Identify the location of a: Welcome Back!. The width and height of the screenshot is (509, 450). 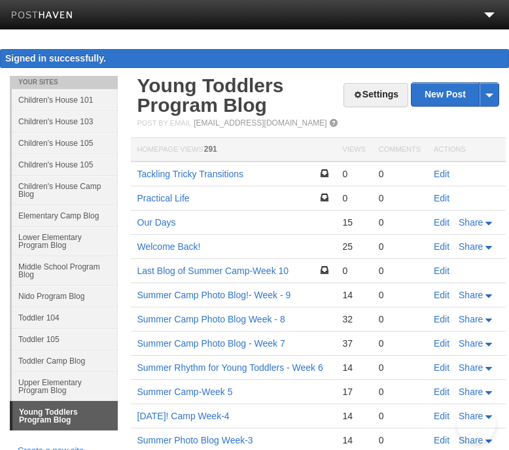
(169, 246).